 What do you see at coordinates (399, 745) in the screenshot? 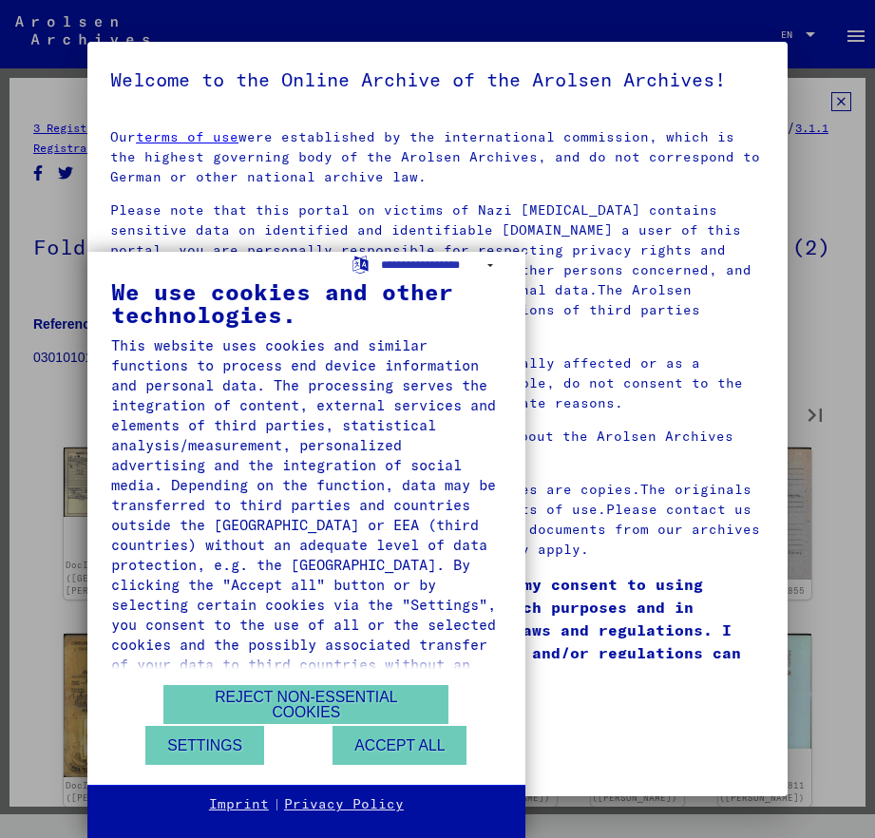
I see `button: Accept all` at bounding box center [399, 745].